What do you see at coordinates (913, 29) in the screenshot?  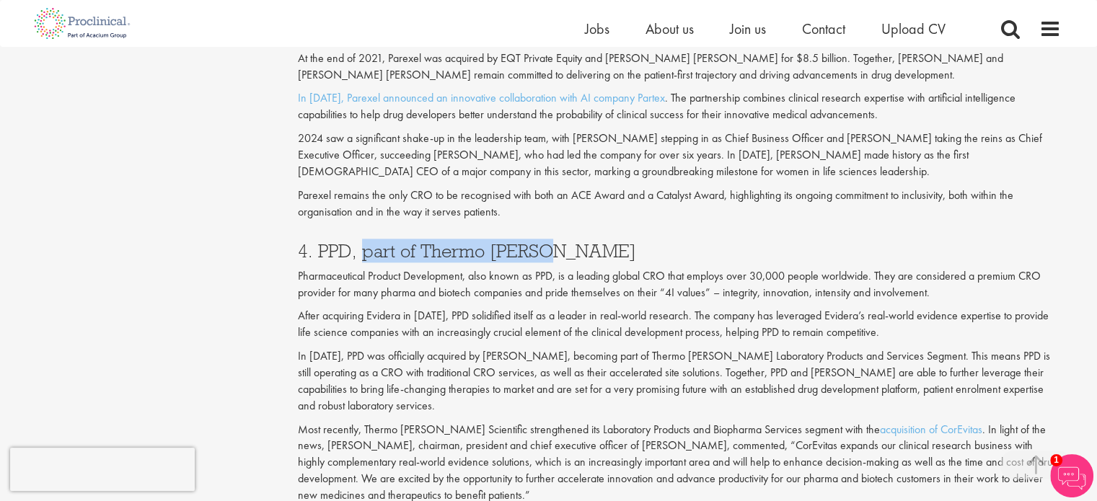 I see `span: Upload CV` at bounding box center [913, 29].